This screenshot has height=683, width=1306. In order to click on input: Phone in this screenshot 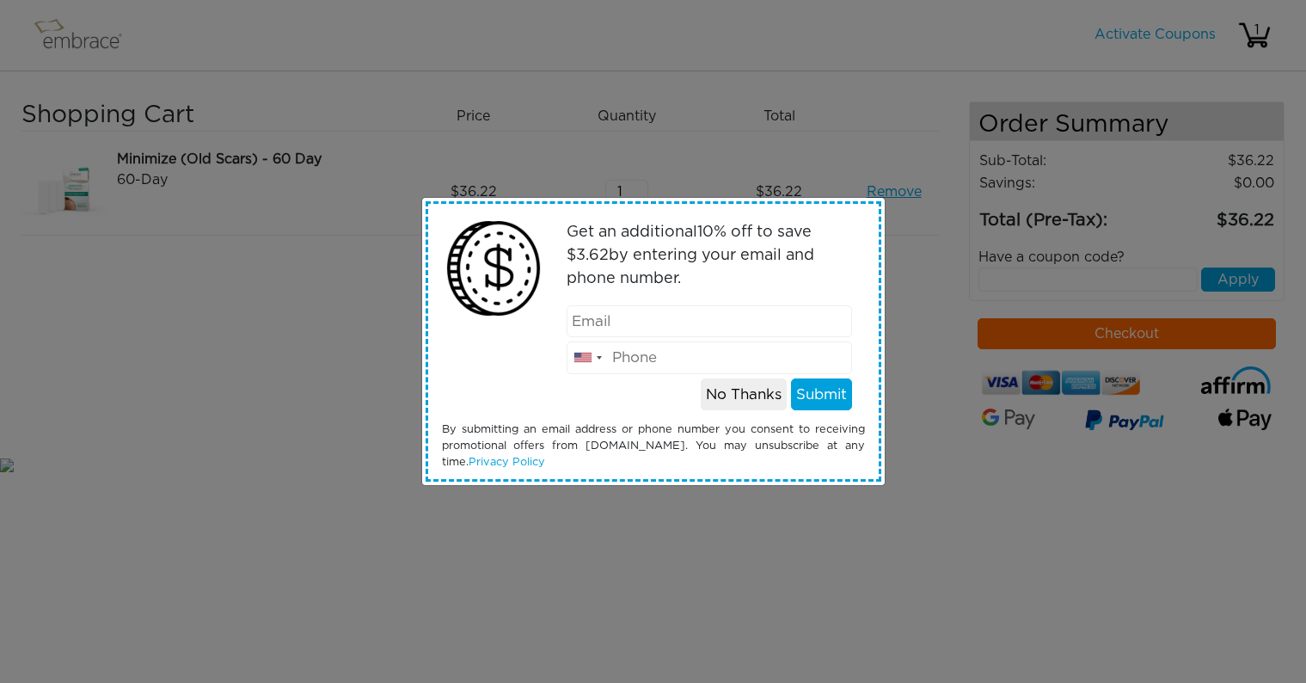, I will do `click(709, 358)`.